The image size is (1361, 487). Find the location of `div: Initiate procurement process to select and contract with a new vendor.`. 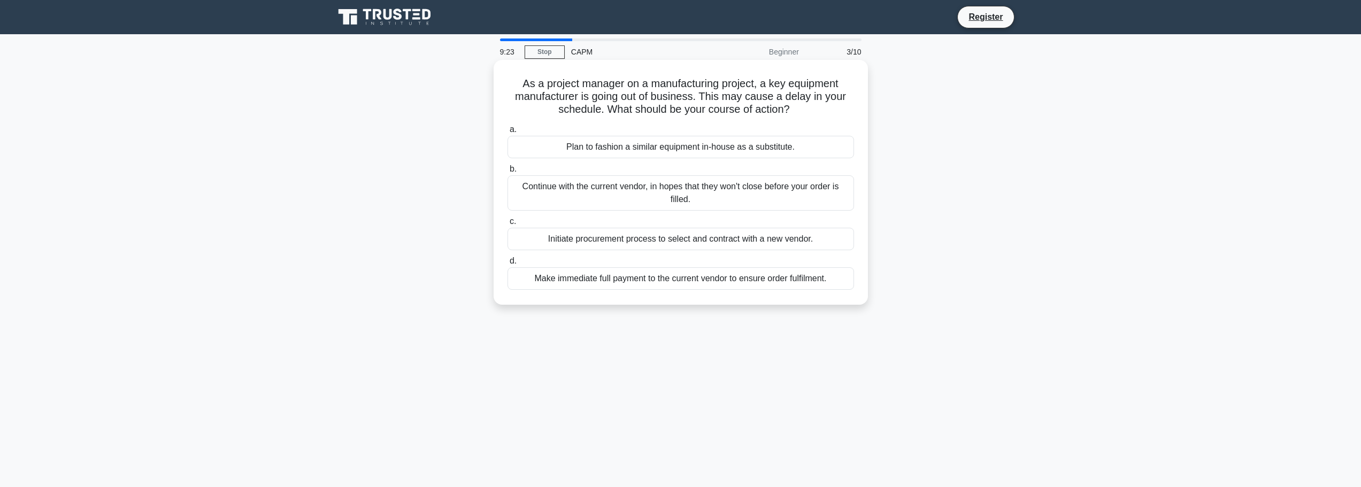

div: Initiate procurement process to select and contract with a new vendor. is located at coordinates (681, 239).